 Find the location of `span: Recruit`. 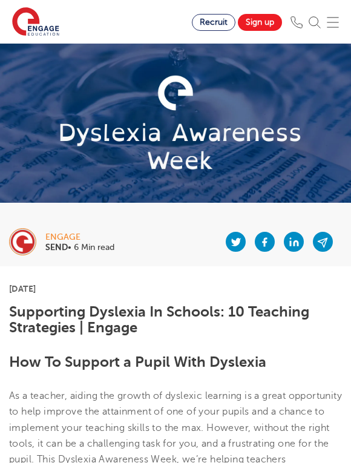

span: Recruit is located at coordinates (214, 22).